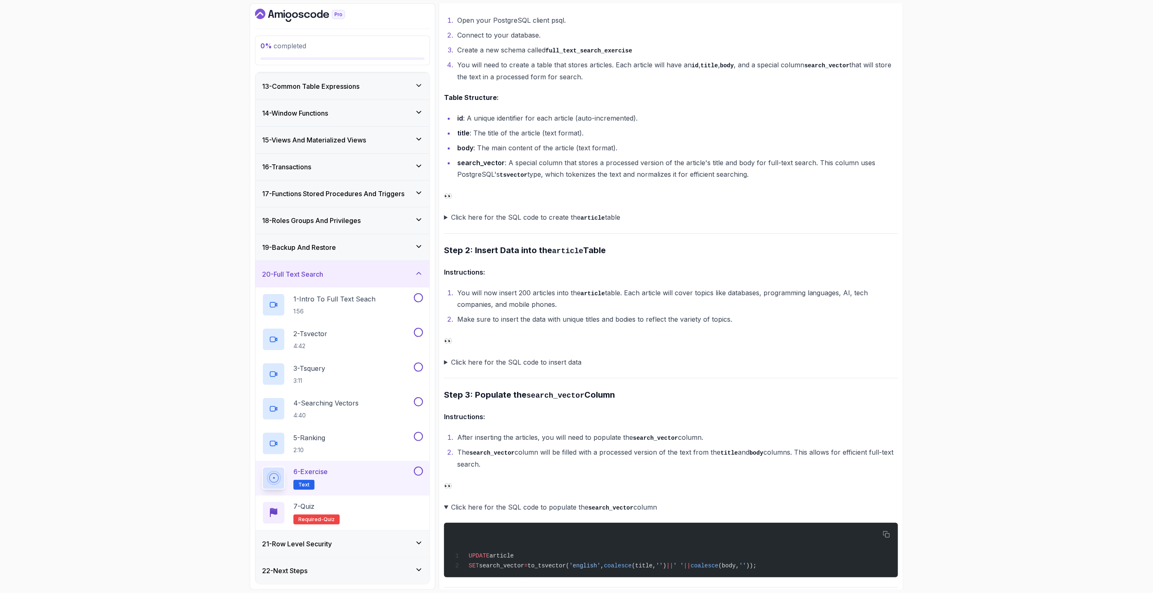 The width and height of the screenshot is (1153, 593). I want to click on h3: 22 - Next Steps, so click(285, 571).